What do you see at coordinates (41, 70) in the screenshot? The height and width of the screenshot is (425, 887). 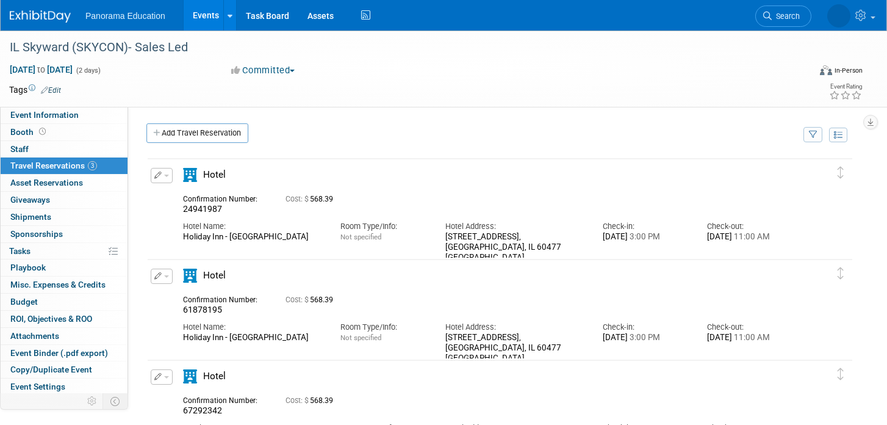 I see `span: to` at bounding box center [41, 70].